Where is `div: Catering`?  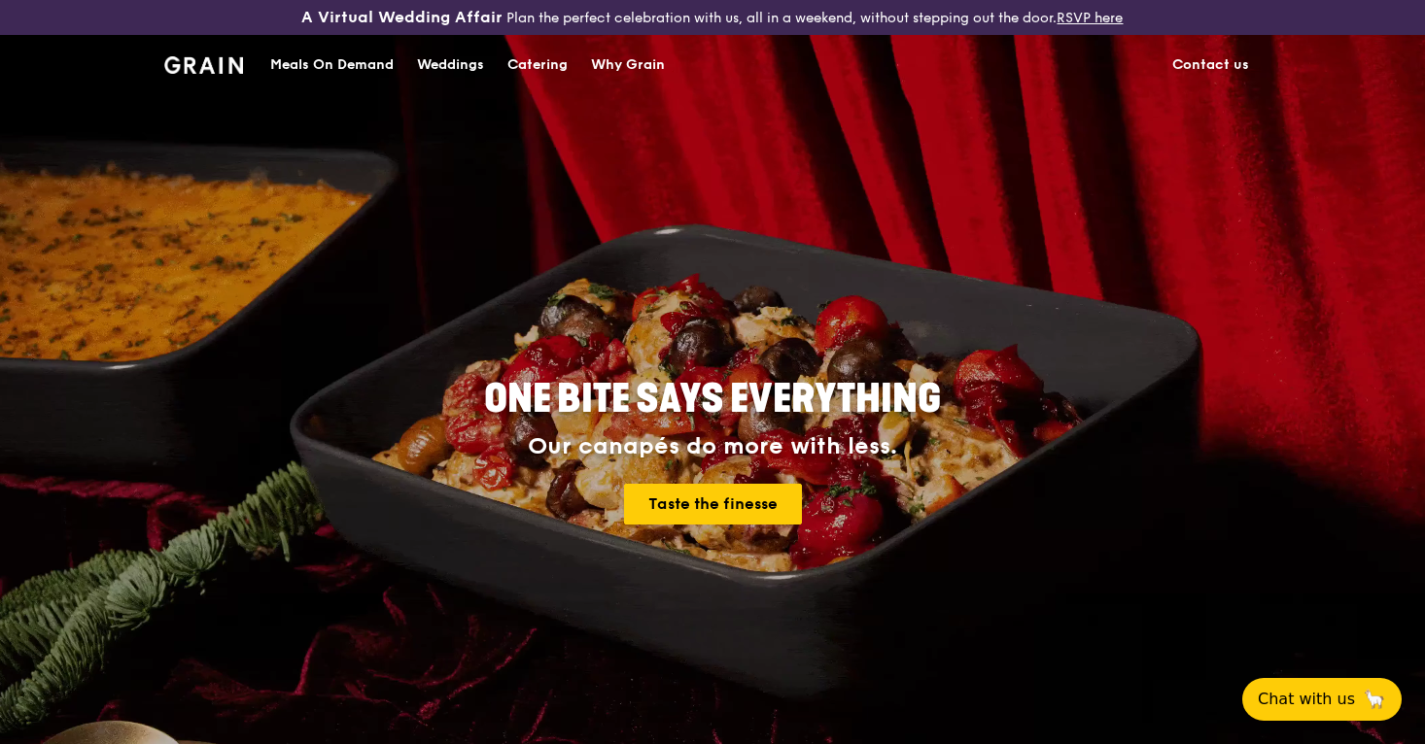
div: Catering is located at coordinates (537, 65).